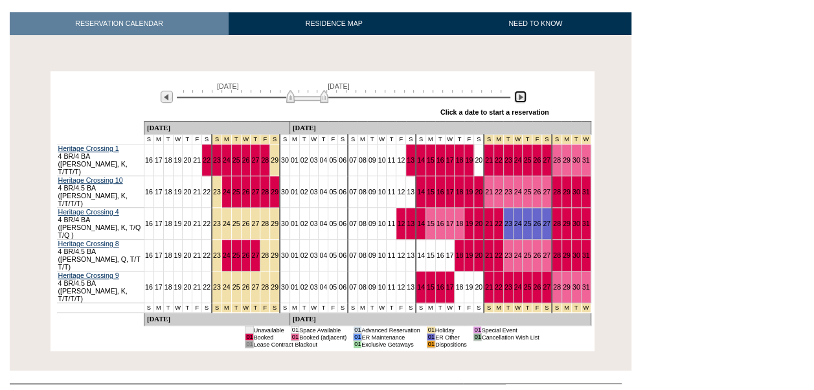 This screenshot has height=390, width=814. I want to click on a: 05, so click(333, 223).